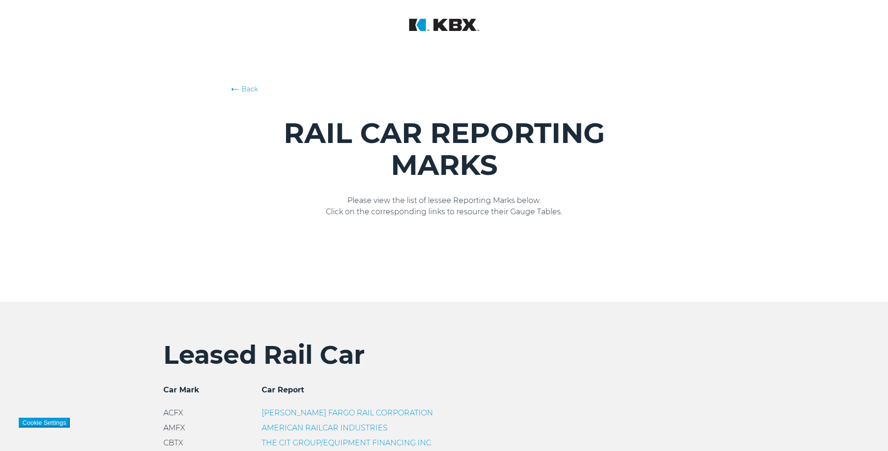 The image size is (888, 451). Describe the element at coordinates (173, 442) in the screenshot. I see `span: CBTX` at that location.